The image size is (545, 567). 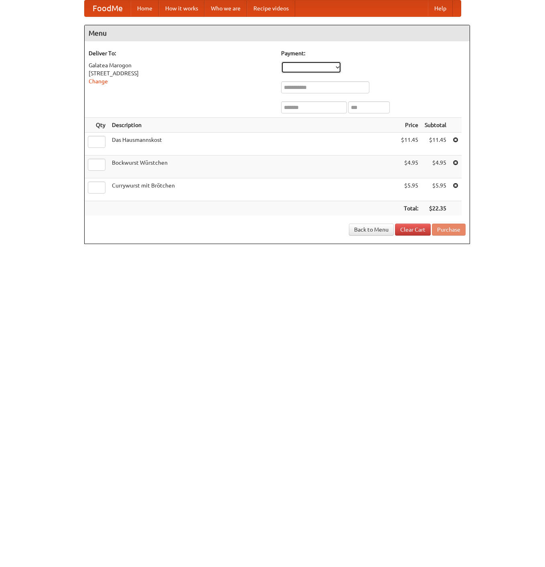 What do you see at coordinates (277, 33) in the screenshot?
I see `h4: Menu` at bounding box center [277, 33].